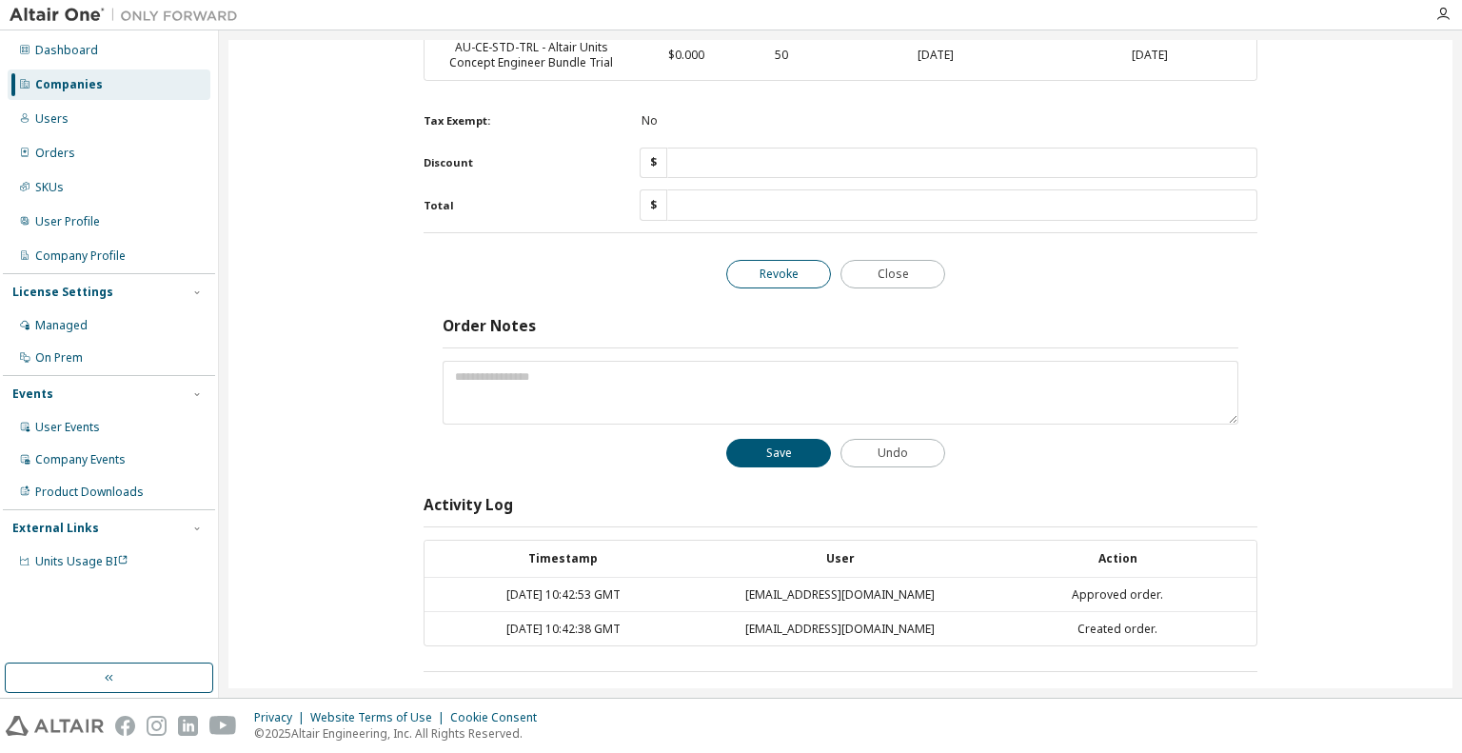 This screenshot has height=753, width=1462. Describe the element at coordinates (51, 119) in the screenshot. I see `div: Users` at that location.